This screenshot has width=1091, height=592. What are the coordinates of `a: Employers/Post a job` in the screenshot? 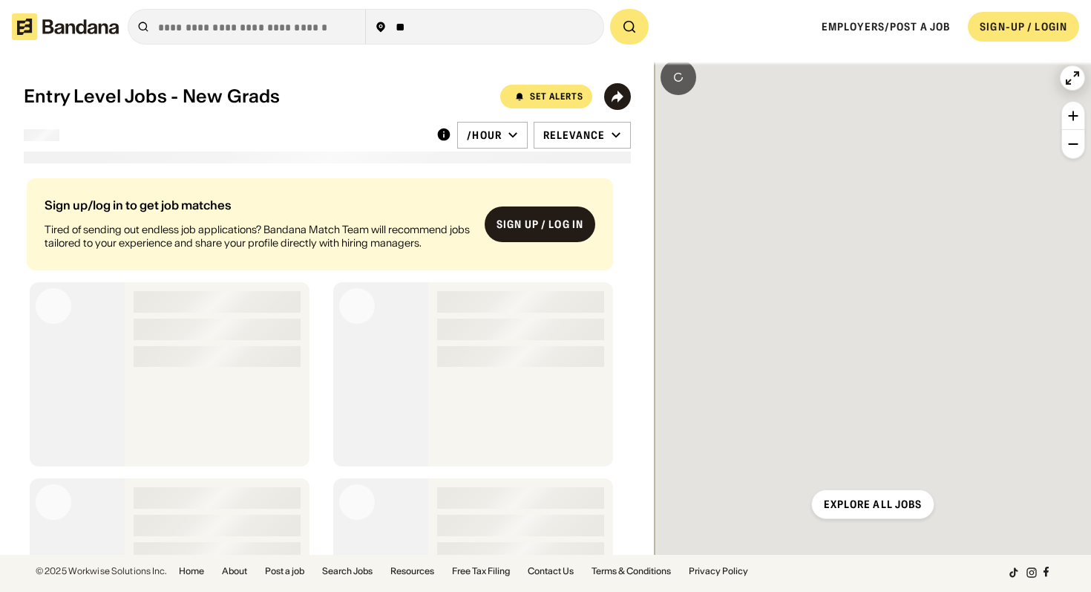 It's located at (886, 27).